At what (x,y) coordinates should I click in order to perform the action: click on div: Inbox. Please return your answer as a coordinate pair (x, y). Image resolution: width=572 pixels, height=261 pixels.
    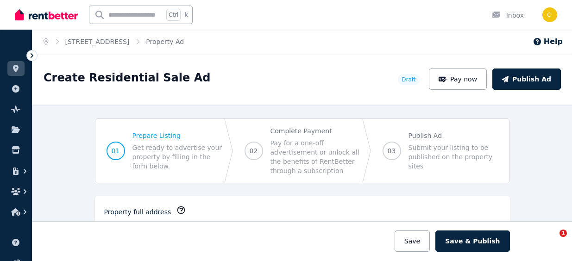
    Looking at the image, I should click on (508, 15).